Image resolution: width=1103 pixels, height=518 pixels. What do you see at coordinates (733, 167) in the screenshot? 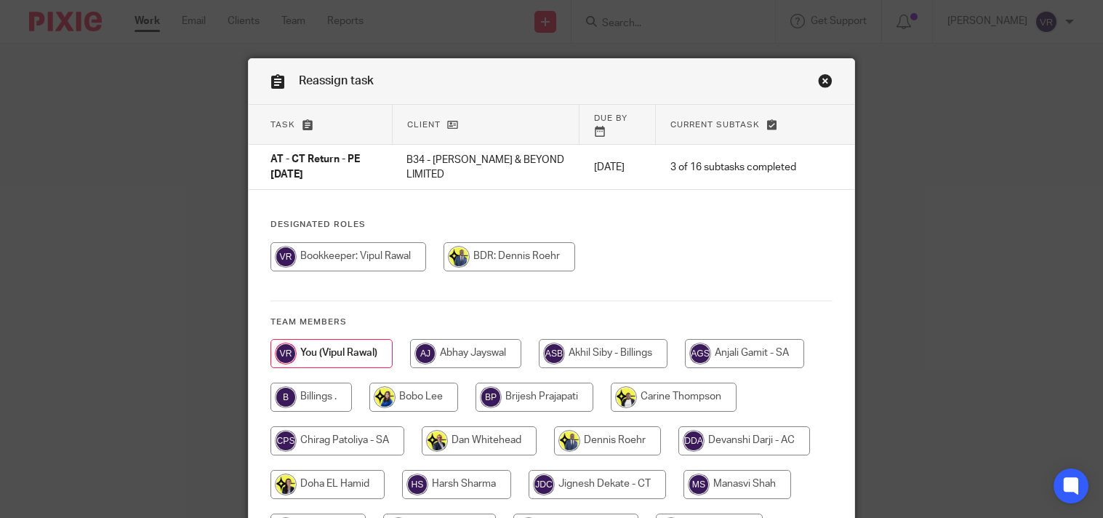
I see `td: 3 of 16 subtasks completed` at bounding box center [733, 167].